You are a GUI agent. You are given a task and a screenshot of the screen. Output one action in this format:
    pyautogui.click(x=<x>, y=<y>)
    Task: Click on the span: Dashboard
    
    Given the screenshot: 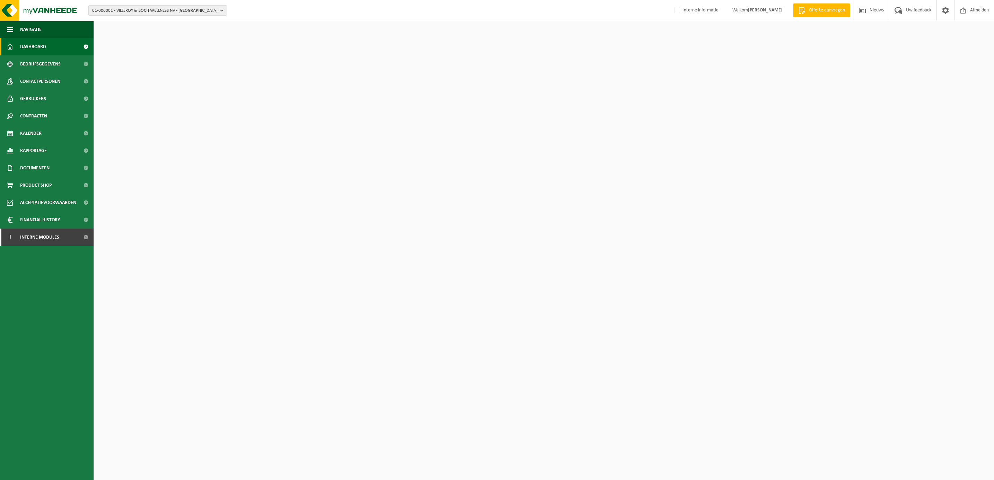 What is the action you would take?
    pyautogui.click(x=33, y=47)
    